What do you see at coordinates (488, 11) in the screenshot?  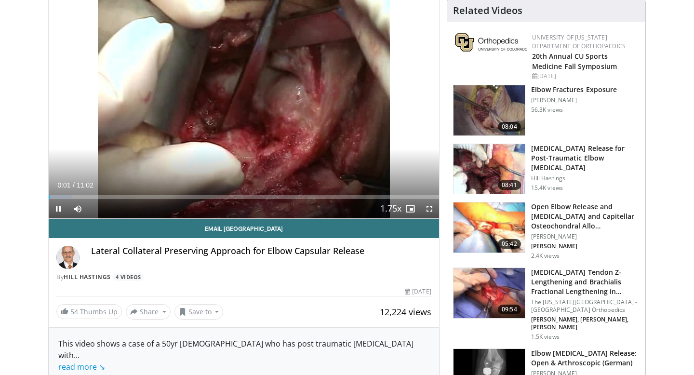 I see `h4: Related Videos` at bounding box center [488, 11].